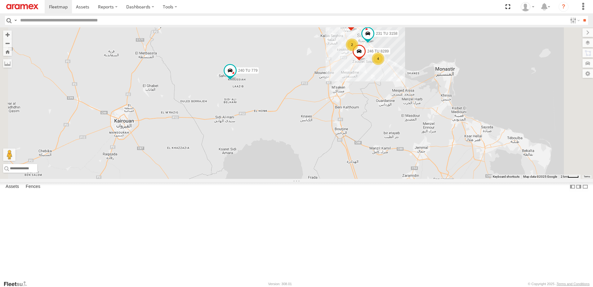 The width and height of the screenshot is (593, 287). Describe the element at coordinates (579, 186) in the screenshot. I see `label: Dock Summary Table to the Right` at that location.